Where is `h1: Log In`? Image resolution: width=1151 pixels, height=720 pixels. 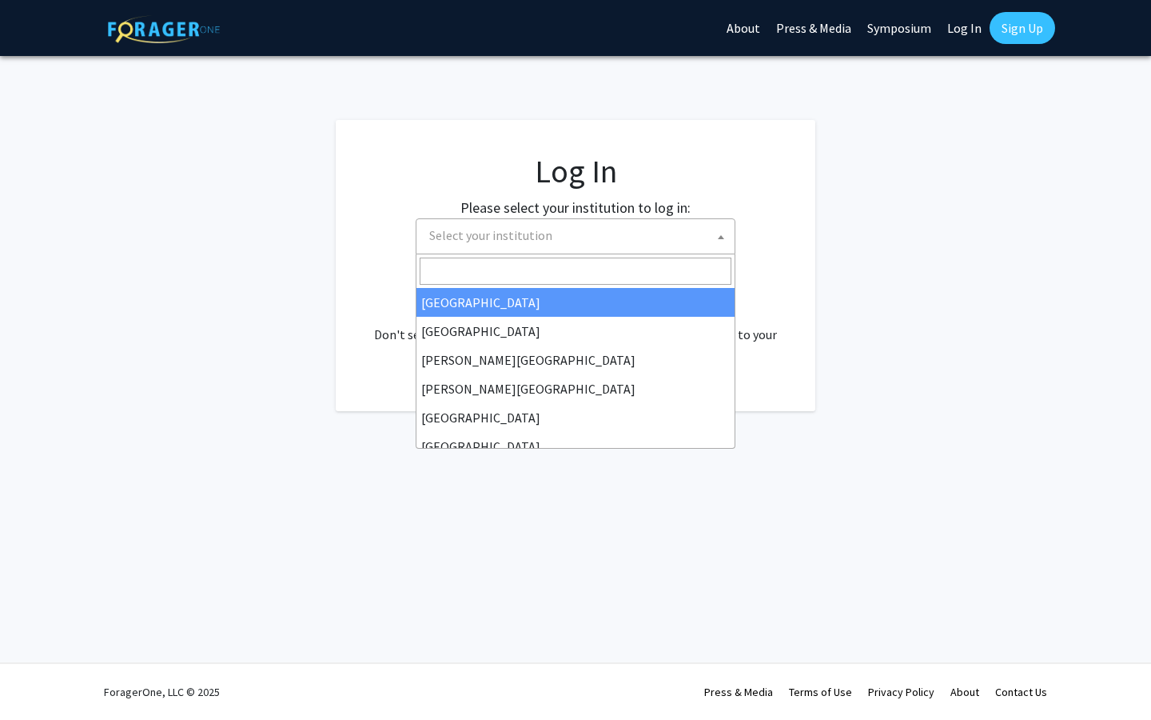
h1: Log In is located at coordinates (576, 171).